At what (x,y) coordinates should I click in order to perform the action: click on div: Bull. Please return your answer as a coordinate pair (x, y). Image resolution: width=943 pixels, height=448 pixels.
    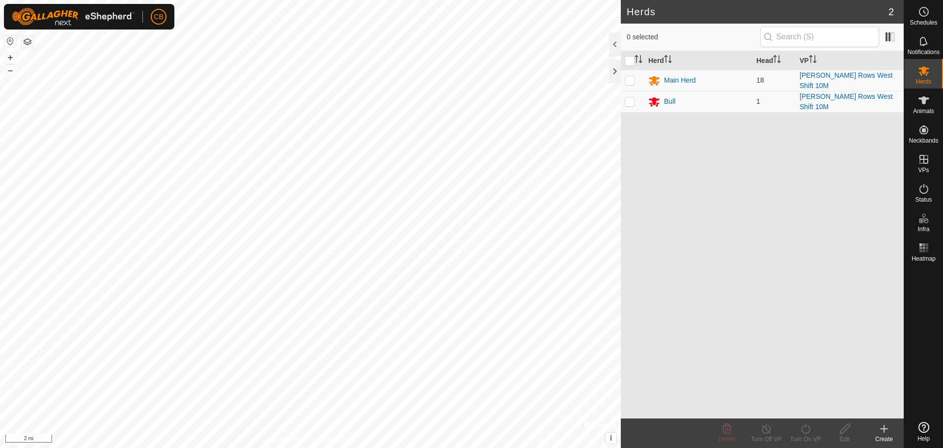
    Looking at the image, I should click on (670, 101).